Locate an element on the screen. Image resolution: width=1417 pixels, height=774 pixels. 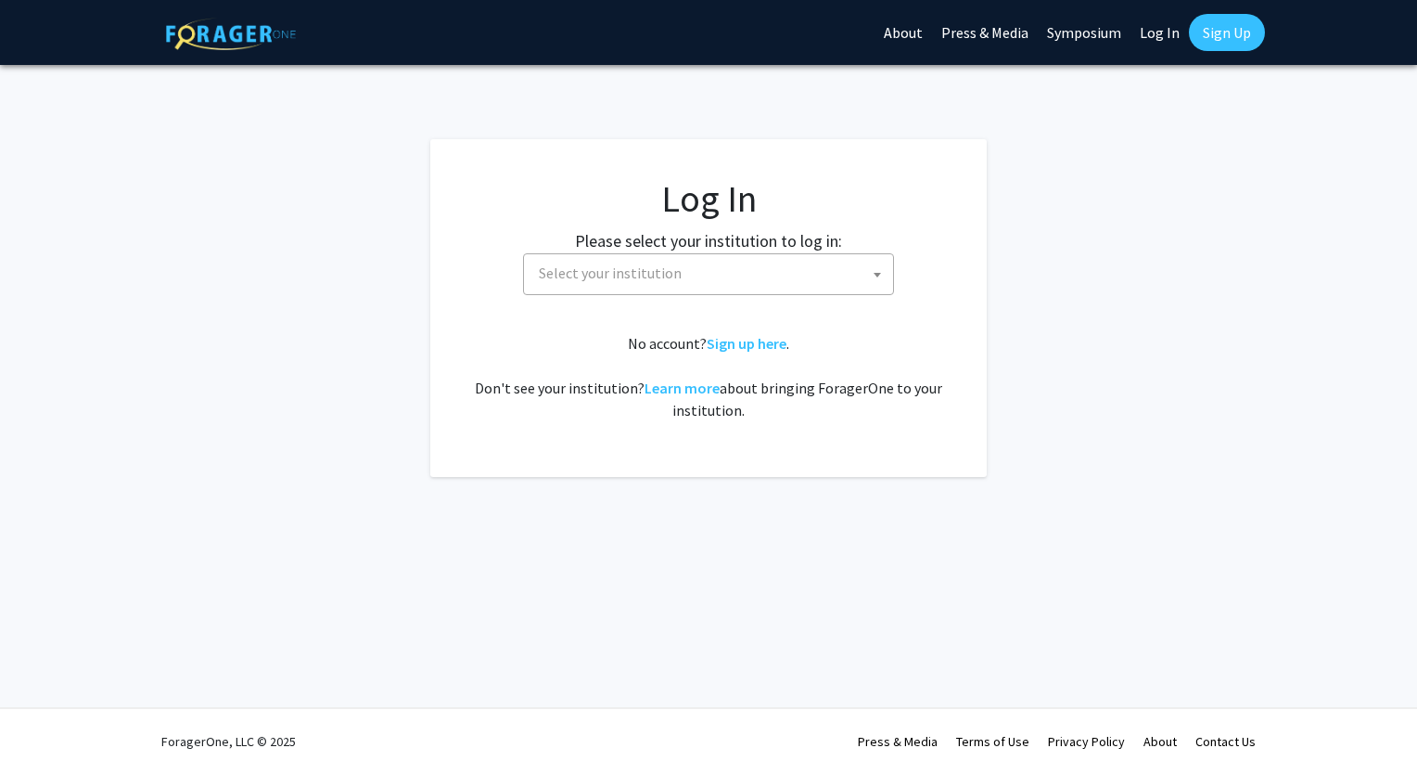
a: Privacy Policy is located at coordinates (1086, 741).